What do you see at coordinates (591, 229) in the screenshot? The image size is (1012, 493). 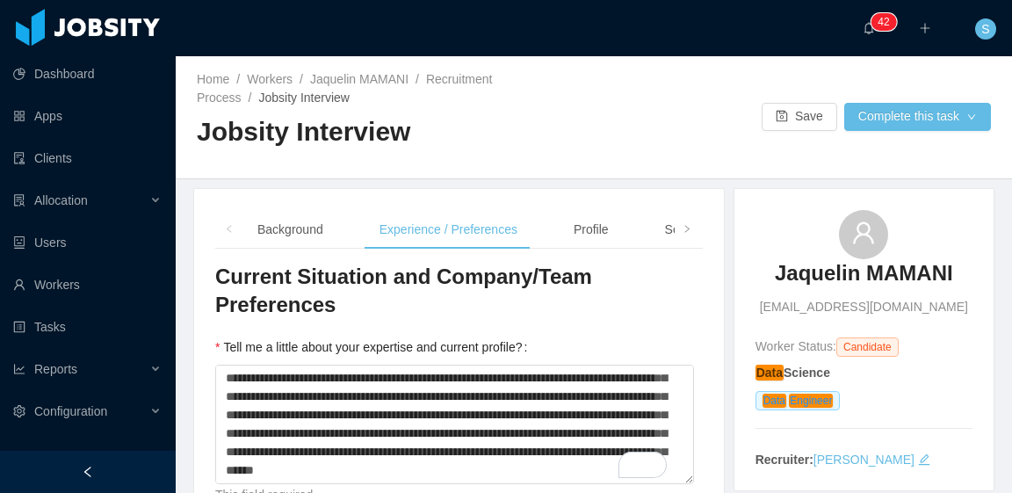 I see `div: Profile` at bounding box center [591, 229].